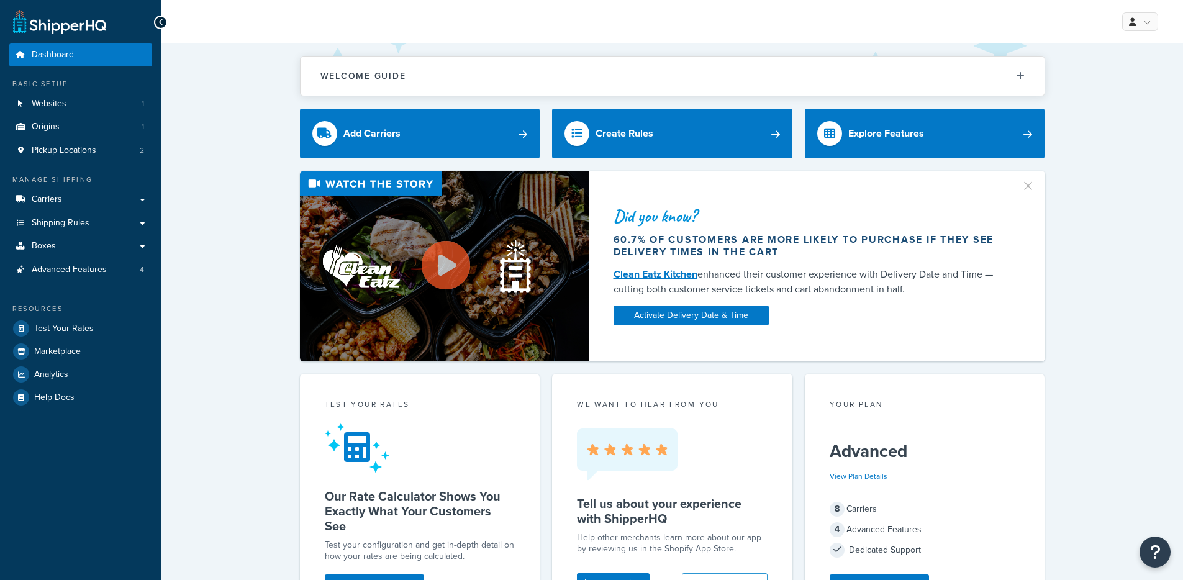  I want to click on span: Carriers, so click(47, 199).